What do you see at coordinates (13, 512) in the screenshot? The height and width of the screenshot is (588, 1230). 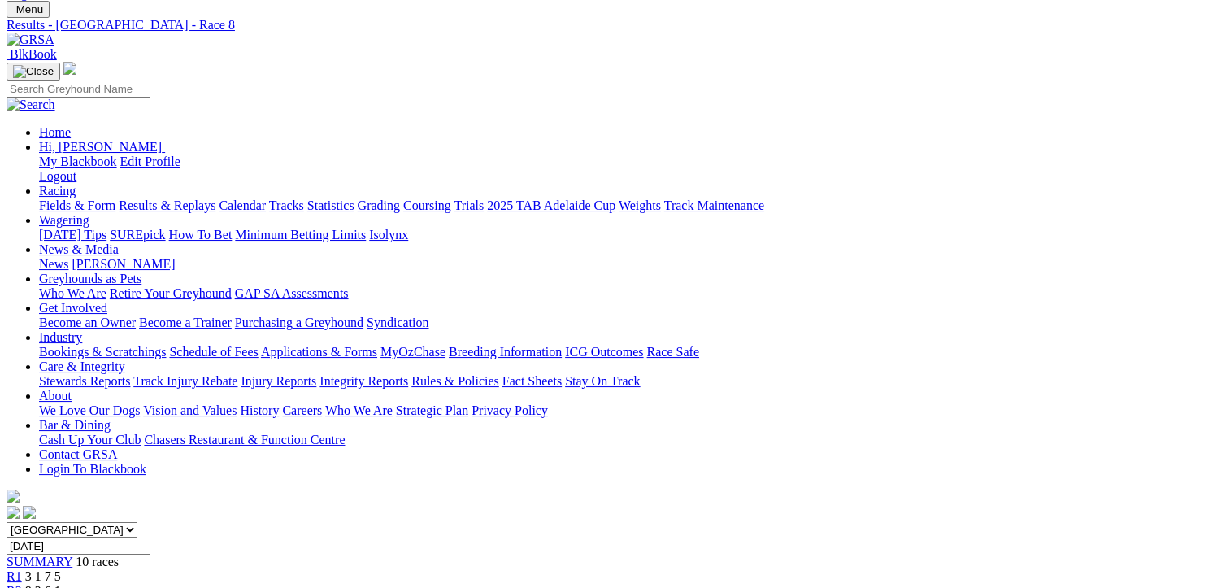 I see `img: facebook.svg` at bounding box center [13, 512].